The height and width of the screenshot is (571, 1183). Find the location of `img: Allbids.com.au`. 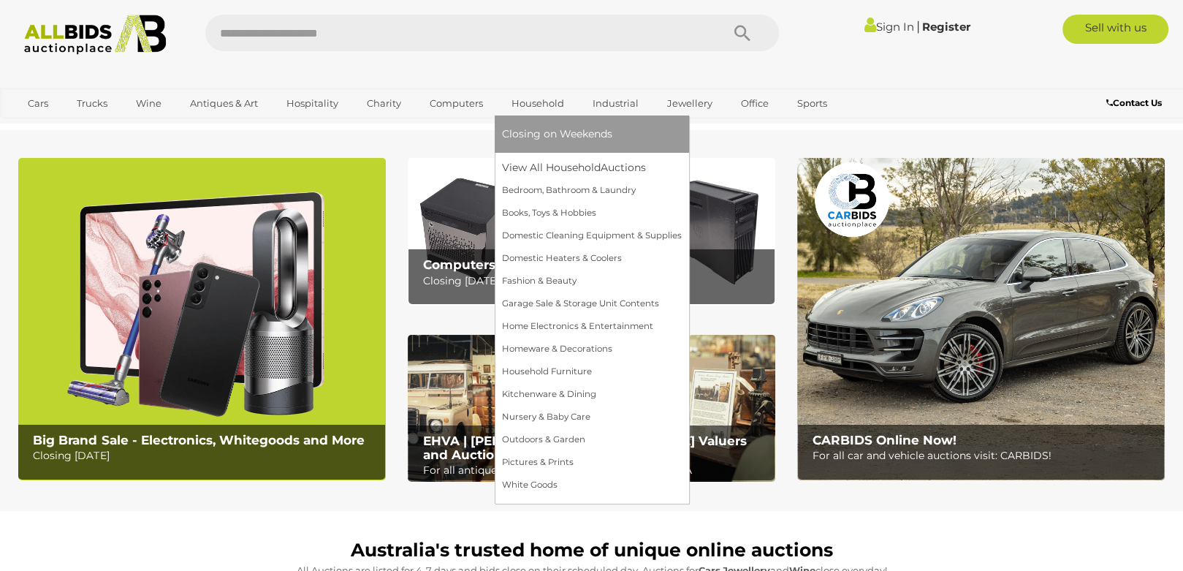

img: Allbids.com.au is located at coordinates (95, 34).